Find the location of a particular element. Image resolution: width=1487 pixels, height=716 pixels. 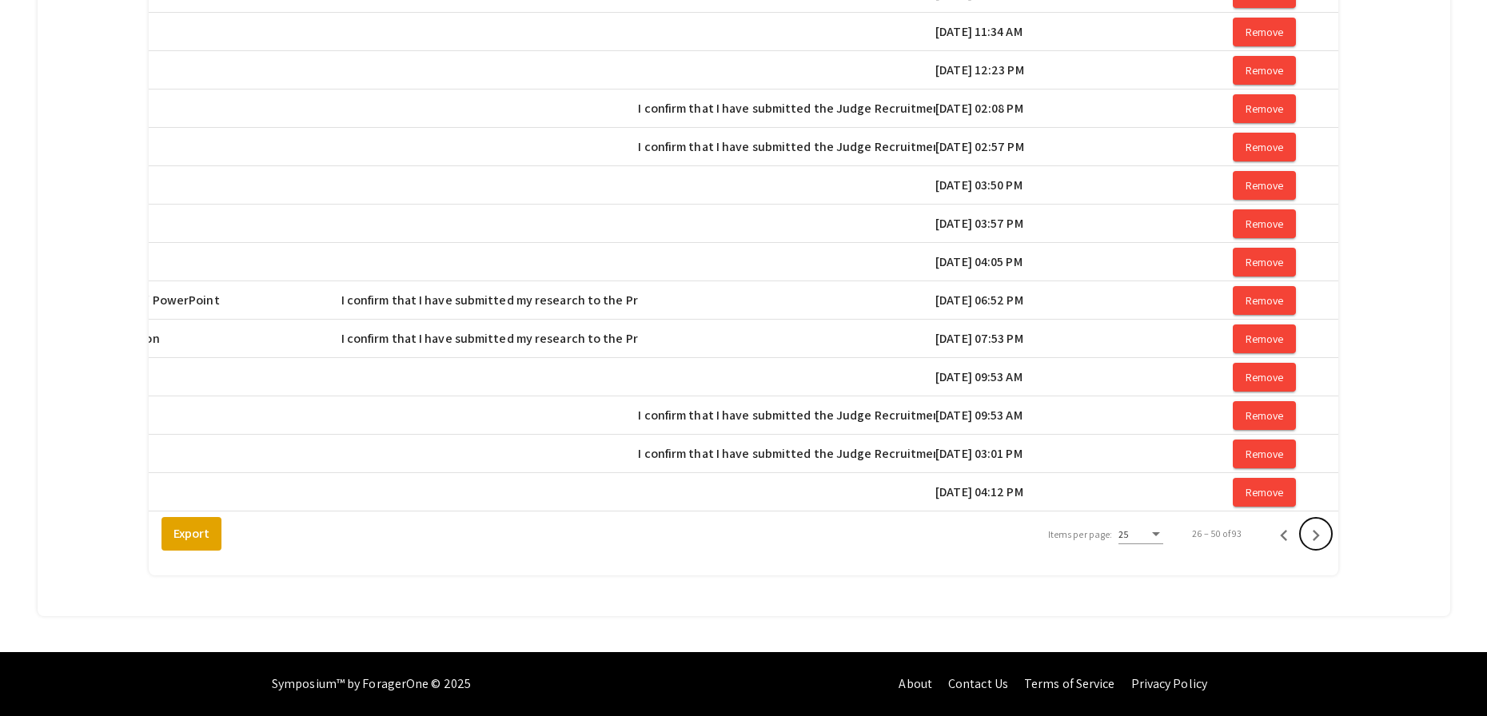

button: Previous page is located at coordinates (1284, 534).